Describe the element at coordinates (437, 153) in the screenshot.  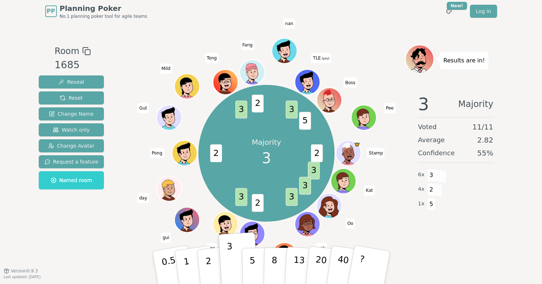
I see `span: Confidence` at that location.